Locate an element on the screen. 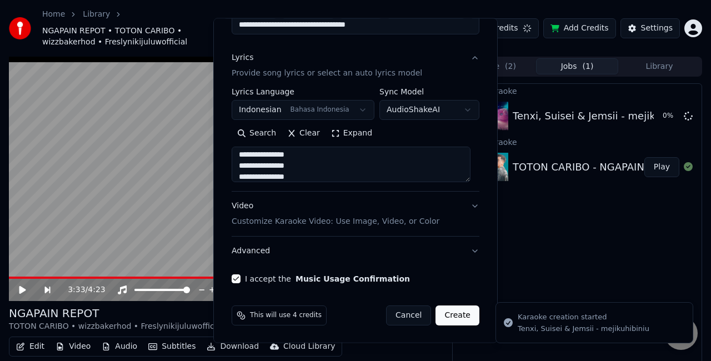 The width and height of the screenshot is (711, 361). button: Expand is located at coordinates (351, 133).